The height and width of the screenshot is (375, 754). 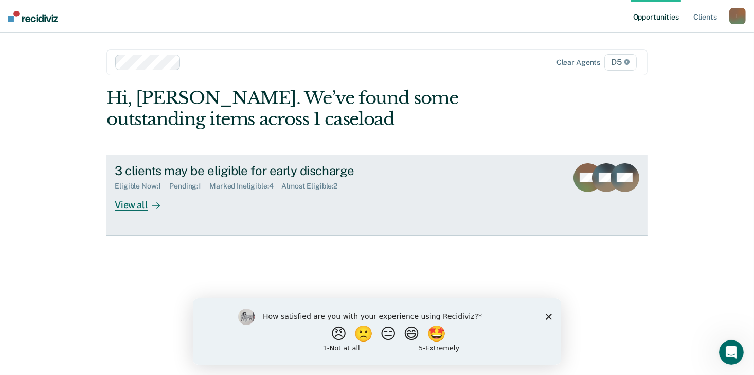 I want to click on button: 3, so click(x=196, y=36).